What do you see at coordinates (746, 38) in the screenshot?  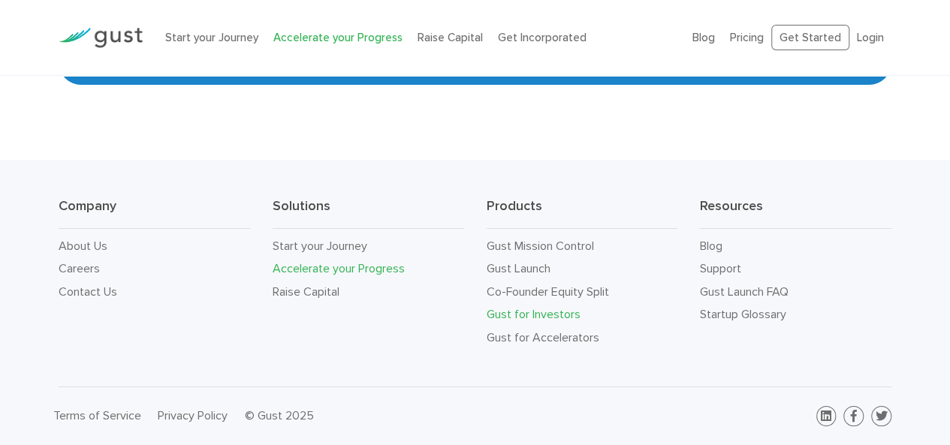 I see `a: Pricing` at bounding box center [746, 38].